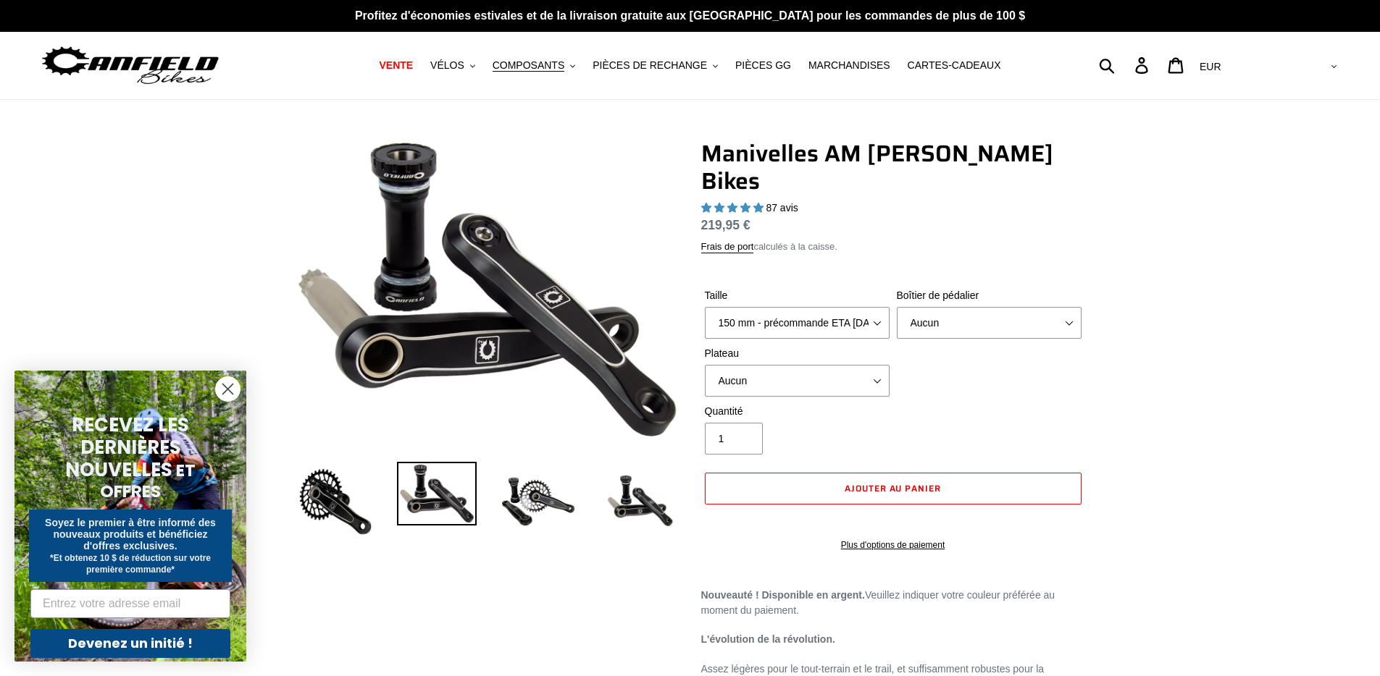  What do you see at coordinates (529, 65) in the screenshot?
I see `font: COMPOSANTS` at bounding box center [529, 65].